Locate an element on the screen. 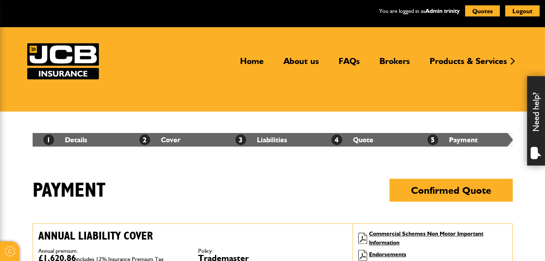  a: 3Liabilities is located at coordinates (261, 140).